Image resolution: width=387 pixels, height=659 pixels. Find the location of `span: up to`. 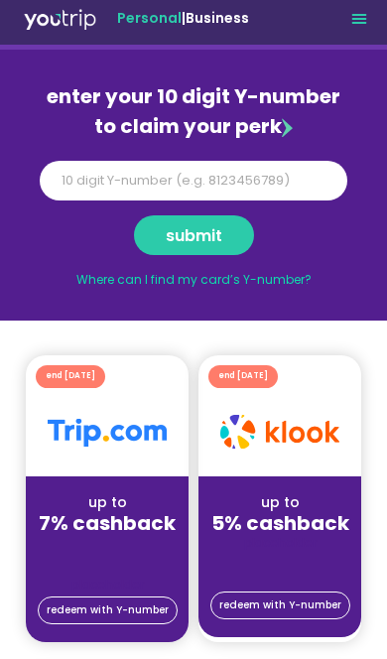

span: up to is located at coordinates (107, 503).